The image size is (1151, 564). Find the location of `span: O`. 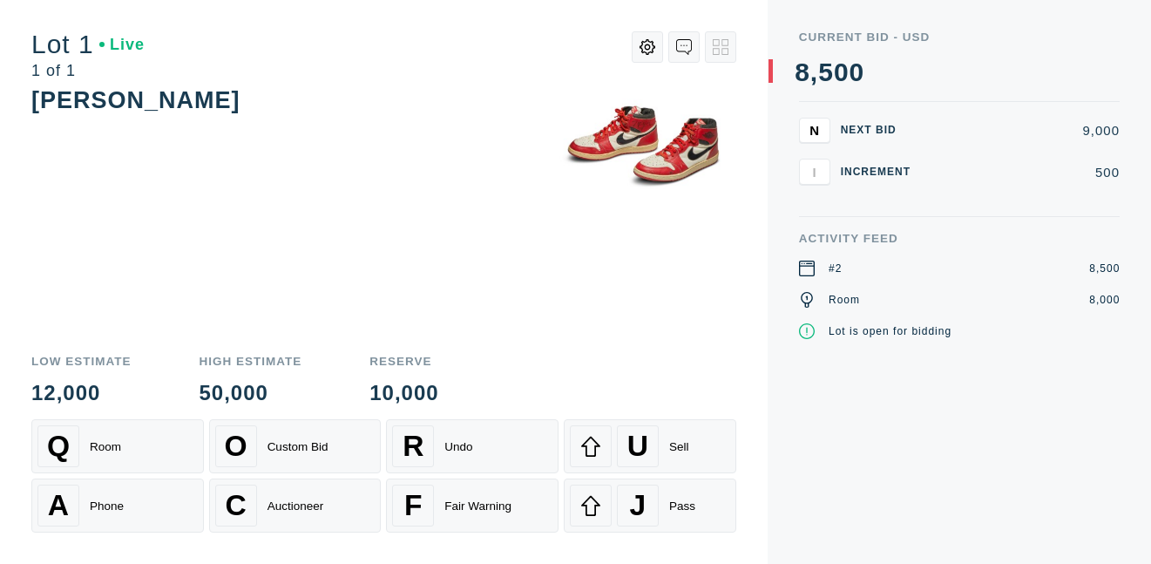

span: O is located at coordinates (236, 446).